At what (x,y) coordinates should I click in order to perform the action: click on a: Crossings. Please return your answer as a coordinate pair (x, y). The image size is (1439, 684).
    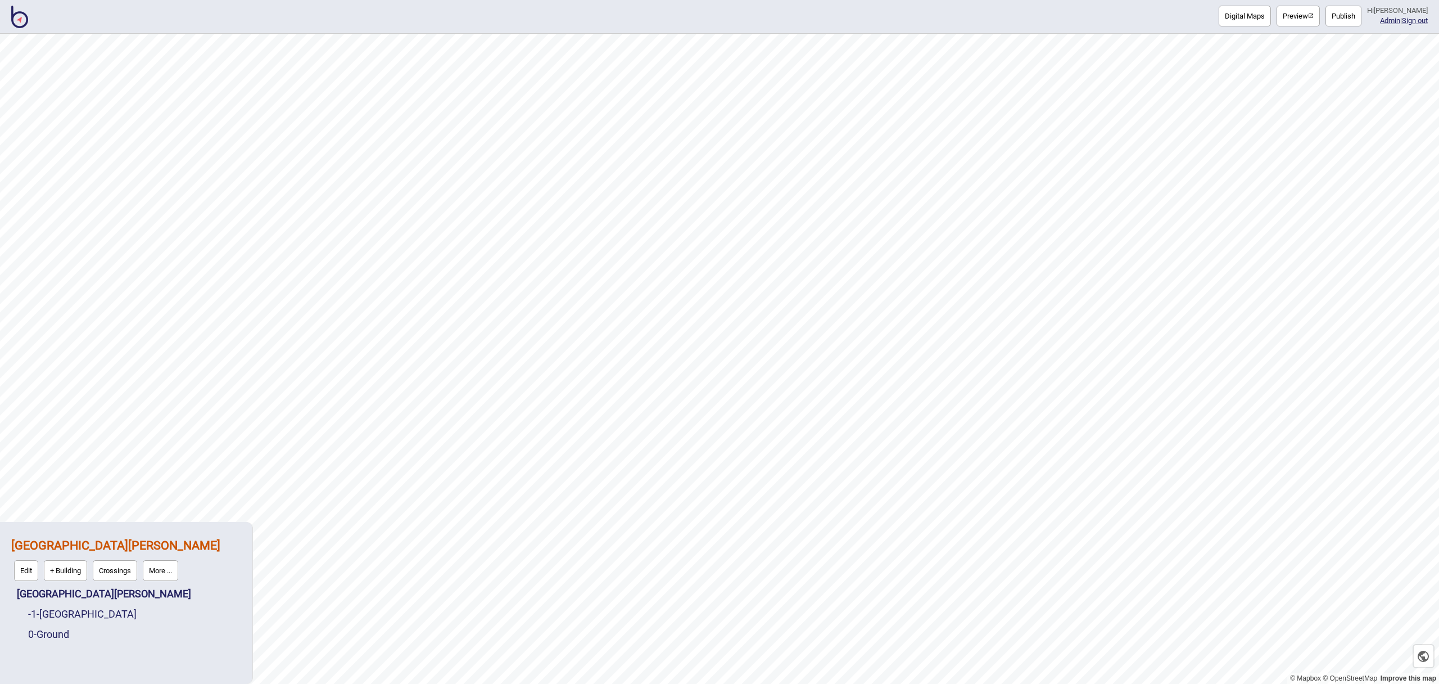
    Looking at the image, I should click on (115, 570).